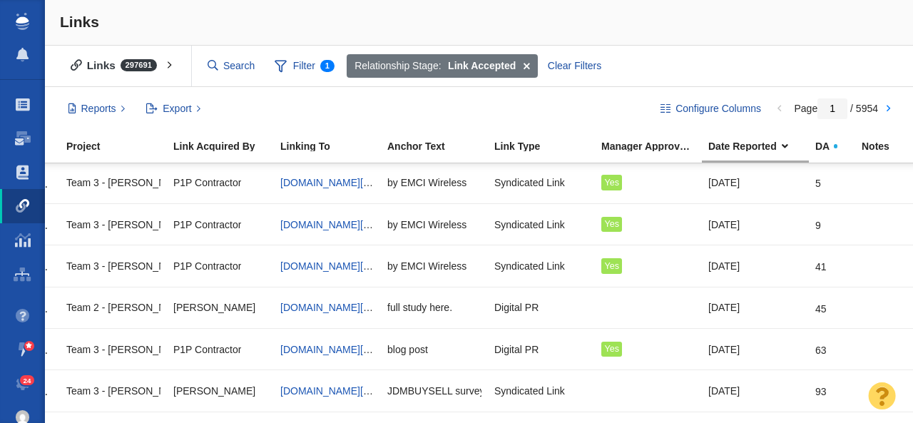 This screenshot has width=913, height=423. What do you see at coordinates (96, 109) in the screenshot?
I see `button: Reports` at bounding box center [96, 109].